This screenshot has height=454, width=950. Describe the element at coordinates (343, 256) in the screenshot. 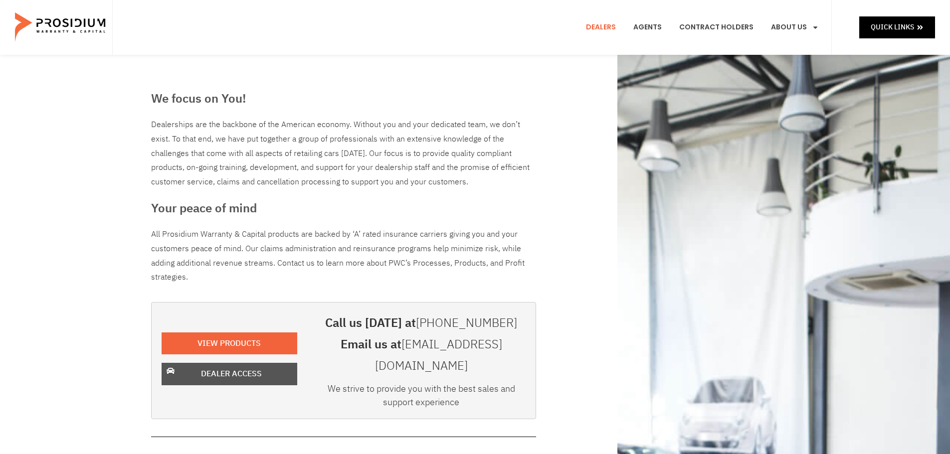

I see `p: All Prosidium Warranty & Capital products are backed by ‘A’ rated insurance carriers giving you a...` at that location.